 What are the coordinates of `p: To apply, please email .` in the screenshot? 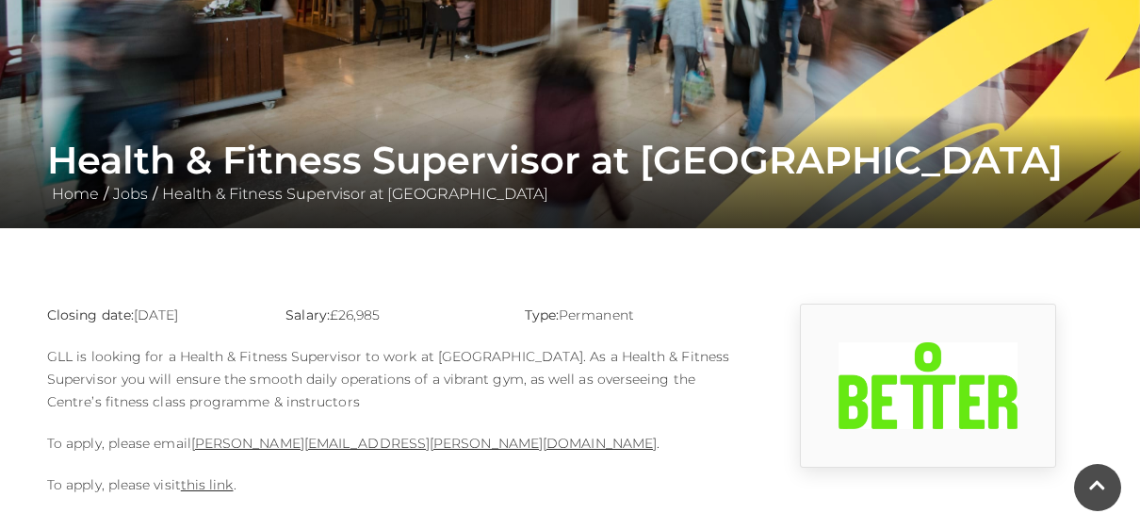 It's located at (391, 443).